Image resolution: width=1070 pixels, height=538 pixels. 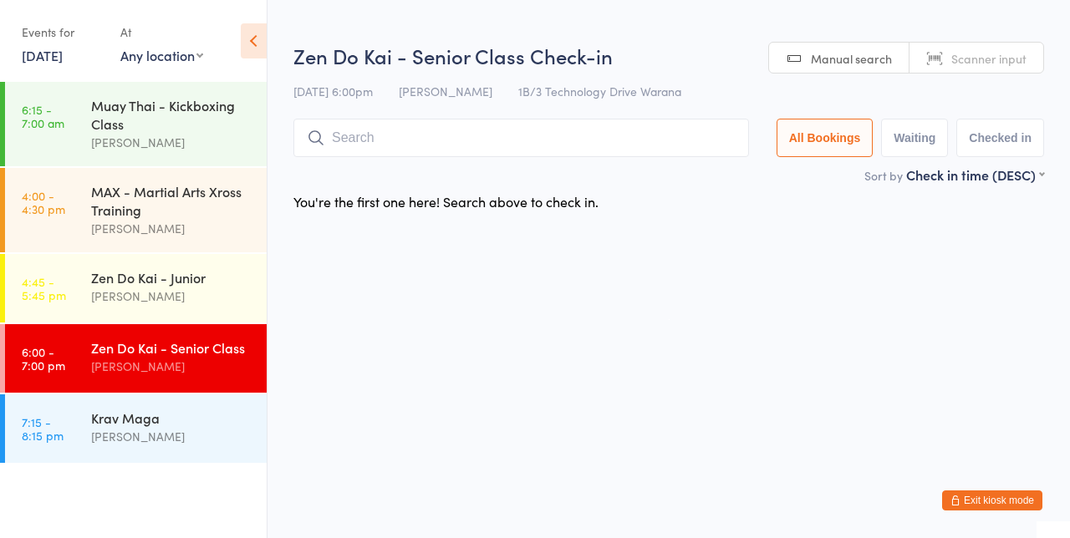 I want to click on button: Exit kiosk mode, so click(x=992, y=501).